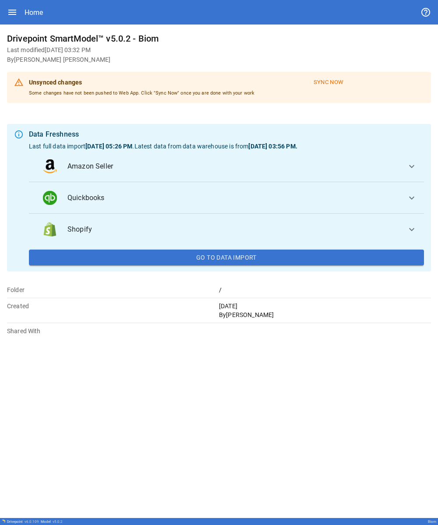  Describe the element at coordinates (4, 521) in the screenshot. I see `img: Drivepoint` at that location.